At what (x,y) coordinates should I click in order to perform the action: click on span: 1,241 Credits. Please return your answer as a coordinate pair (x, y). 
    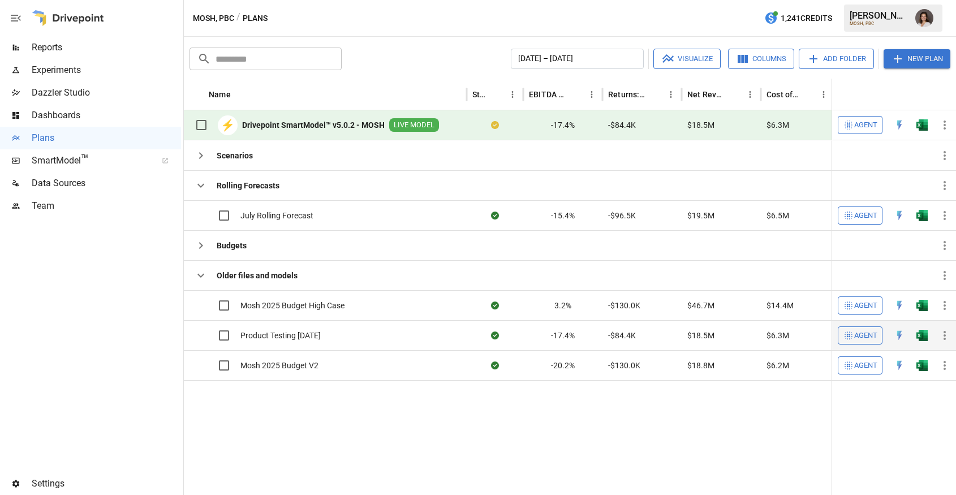
    Looking at the image, I should click on (806, 18).